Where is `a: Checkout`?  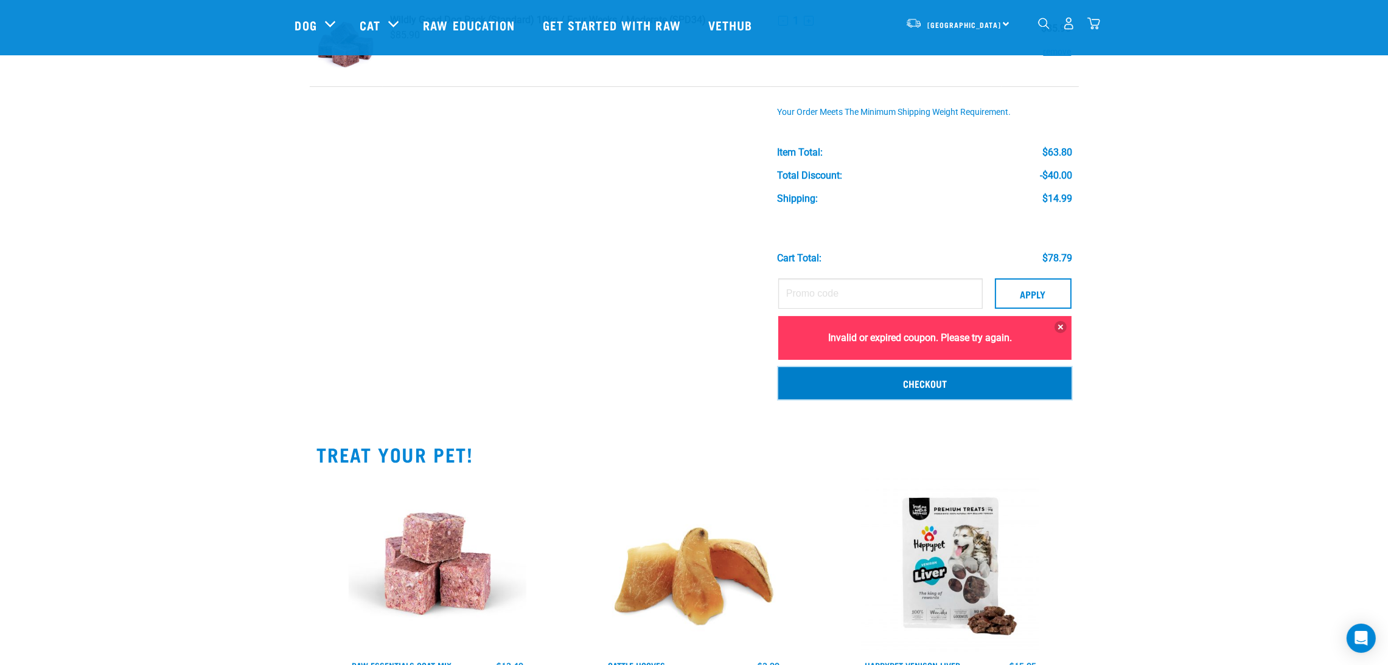 a: Checkout is located at coordinates (925, 383).